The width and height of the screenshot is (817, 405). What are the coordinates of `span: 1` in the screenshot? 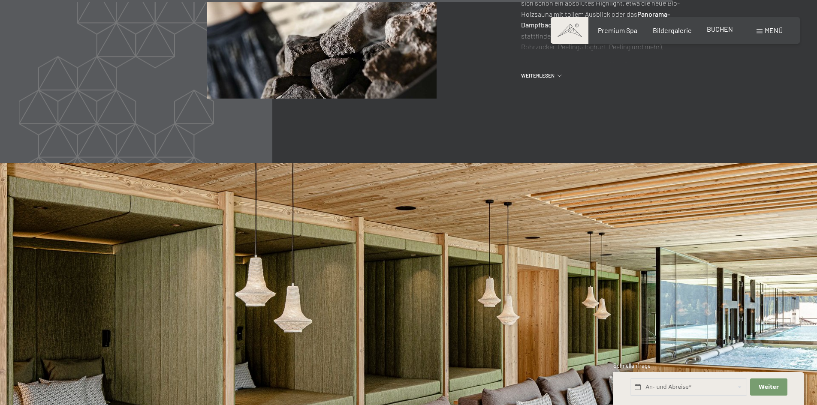 It's located at (613, 388).